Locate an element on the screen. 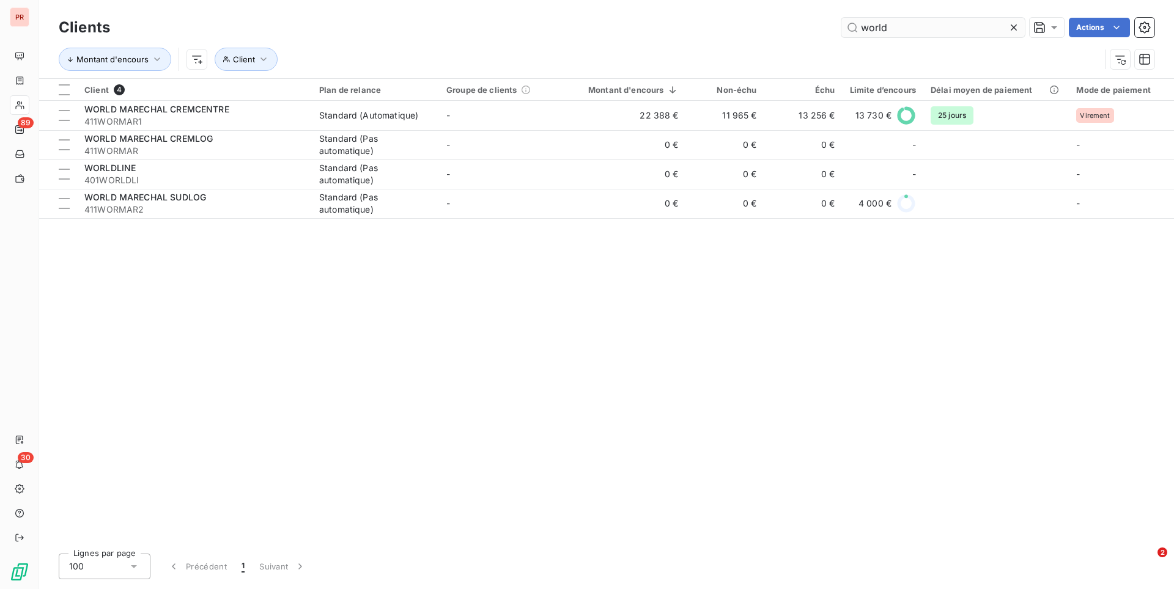 The height and width of the screenshot is (589, 1174). td: 13 256 € is located at coordinates (803, 116).